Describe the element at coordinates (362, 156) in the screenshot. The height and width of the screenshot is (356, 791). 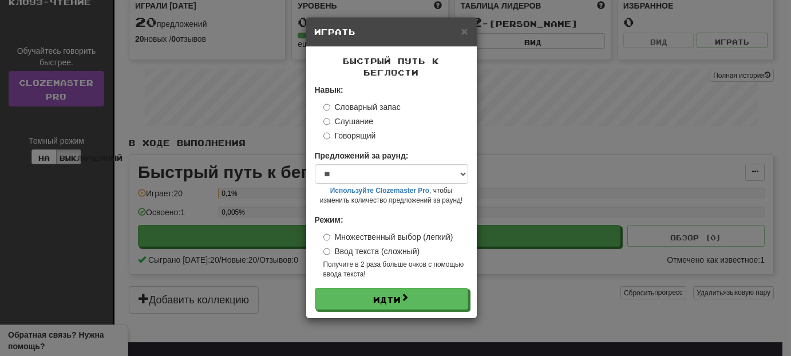
I see `font: Предложений за раунд:` at that location.